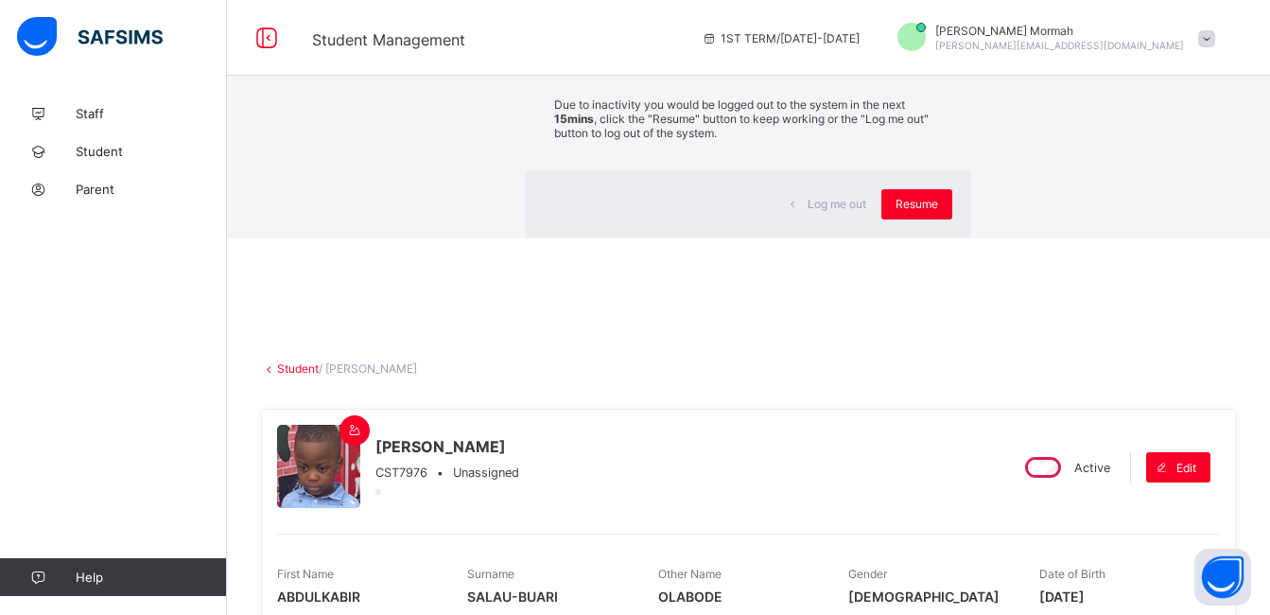 Image resolution: width=1270 pixels, height=615 pixels. What do you see at coordinates (151, 114) in the screenshot?
I see `span: Staff` at bounding box center [151, 114].